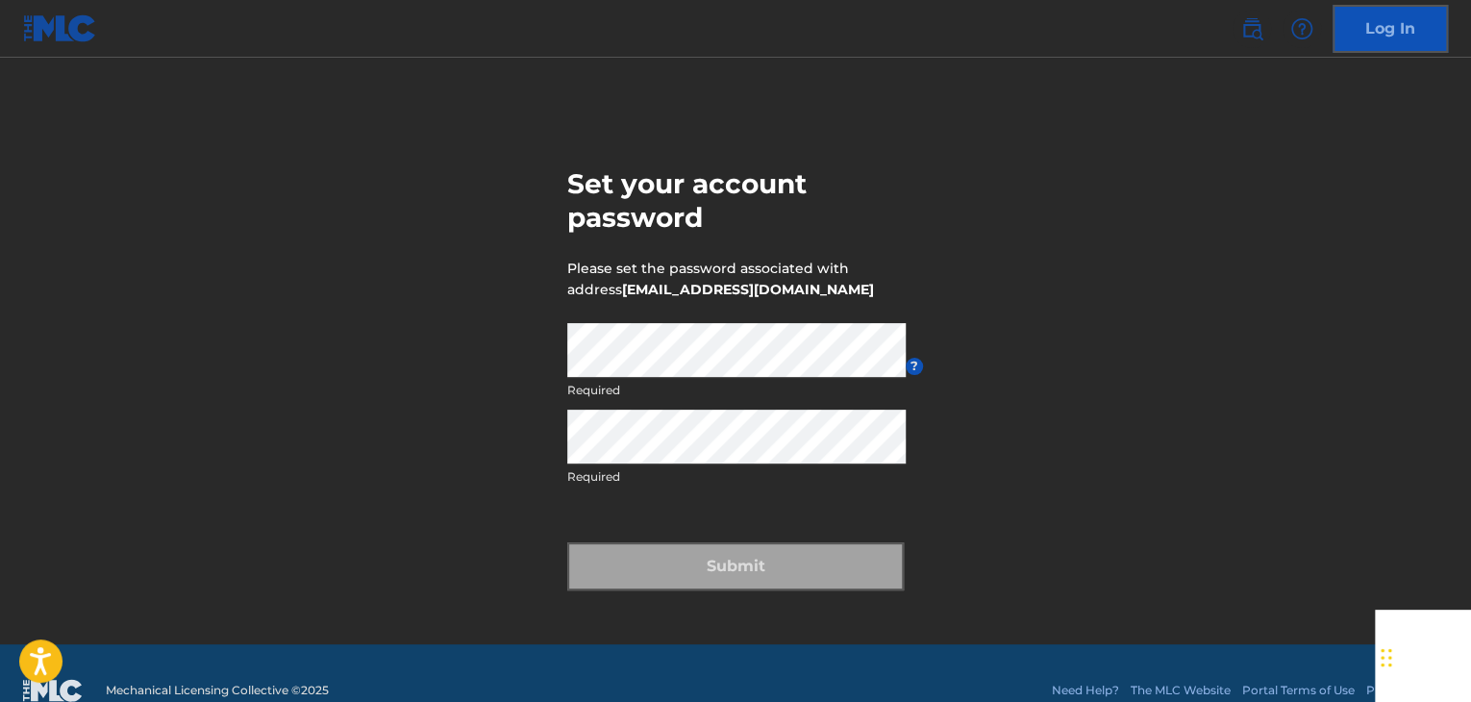 The height and width of the screenshot is (702, 1471). I want to click on h3: Set your account password, so click(736, 201).